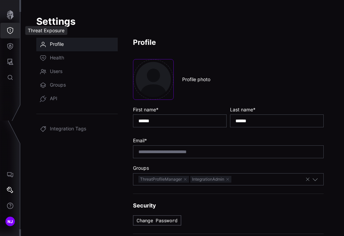  Describe the element at coordinates (46, 31) in the screenshot. I see `div: Threat Exposure` at that location.